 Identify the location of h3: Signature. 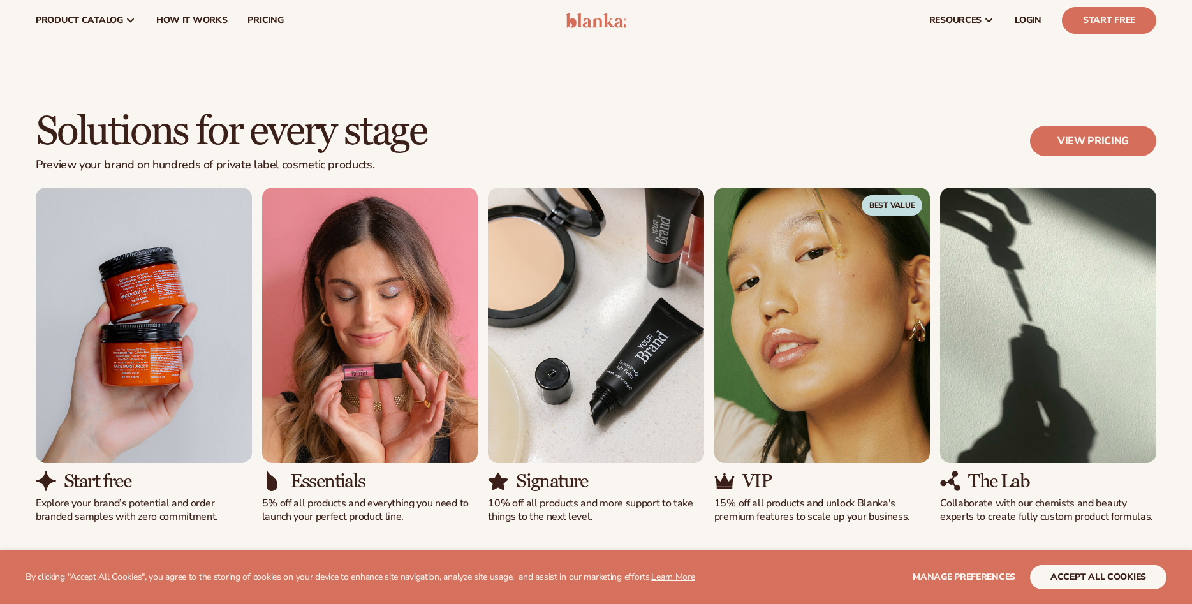
(552, 481).